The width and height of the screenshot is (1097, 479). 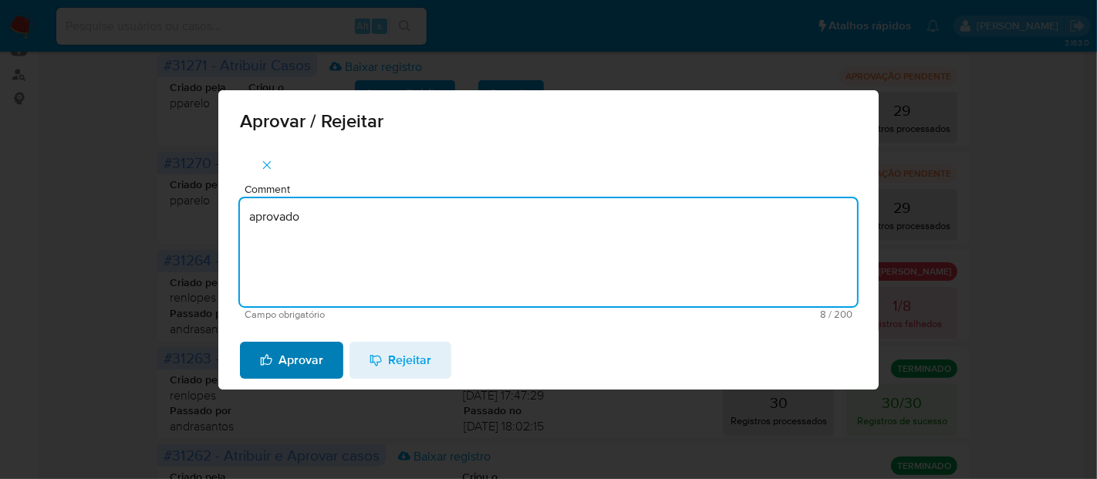 I want to click on span: Aprovar / Rejeitar, so click(x=549, y=121).